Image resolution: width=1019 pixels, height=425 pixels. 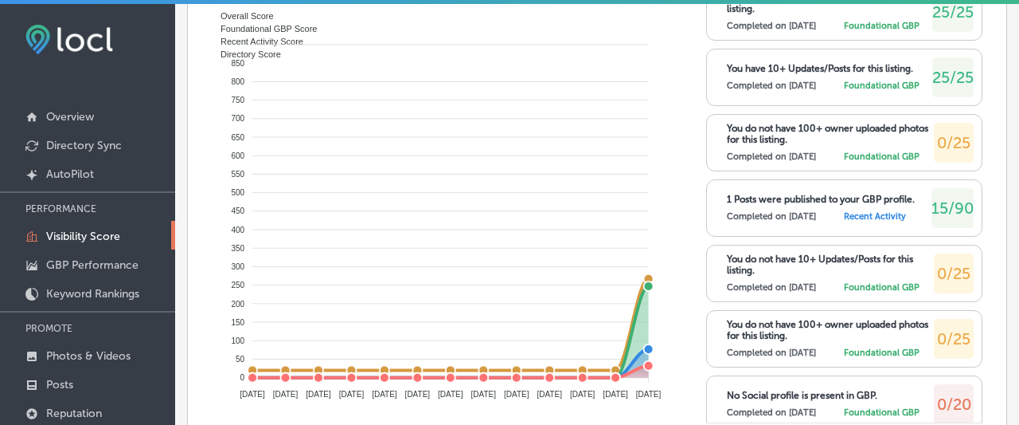 I want to click on tspan: 400, so click(x=237, y=229).